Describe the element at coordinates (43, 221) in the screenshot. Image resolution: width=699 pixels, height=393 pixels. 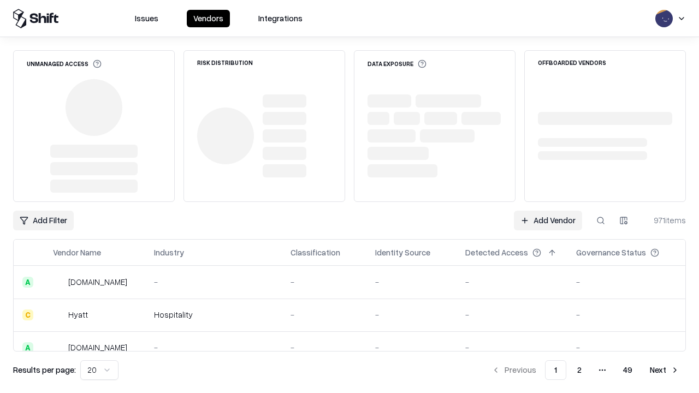
I see `button: Add Filter` at that location.